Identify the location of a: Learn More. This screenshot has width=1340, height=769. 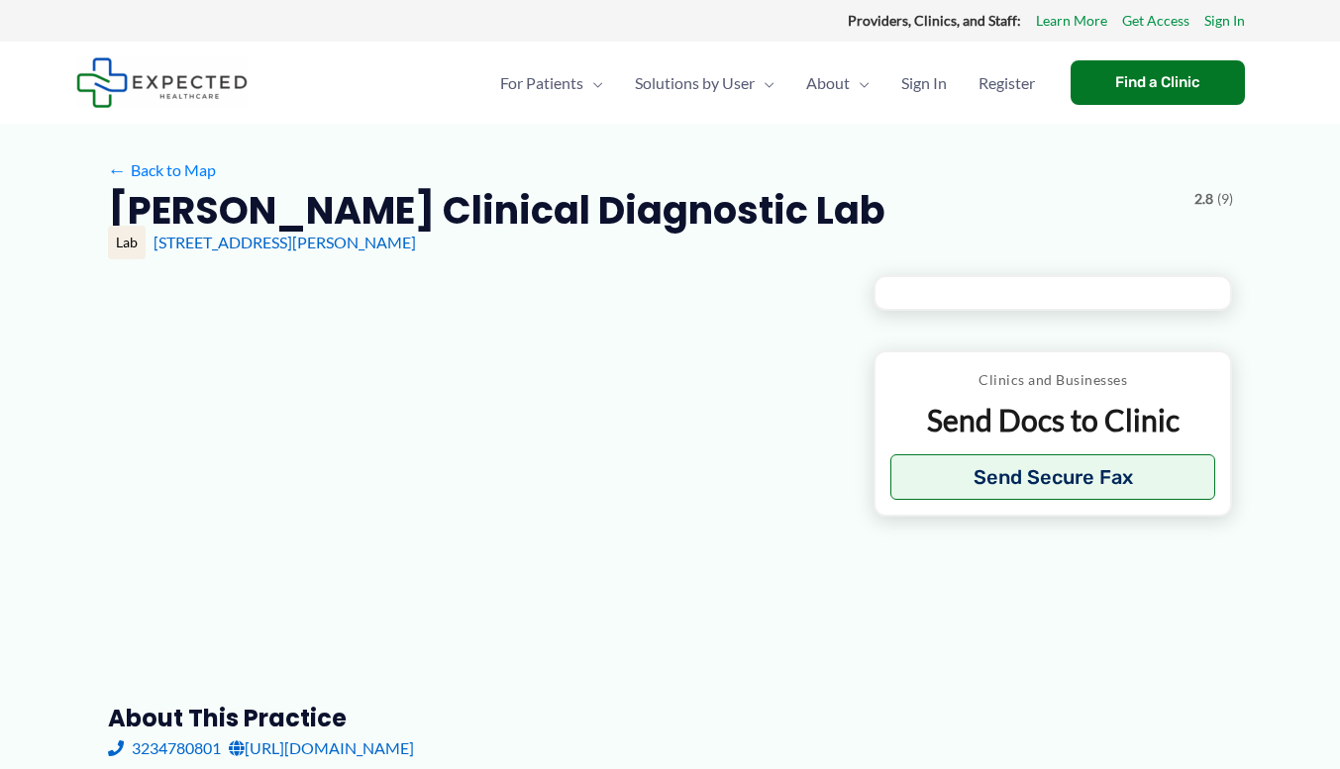
(1071, 21).